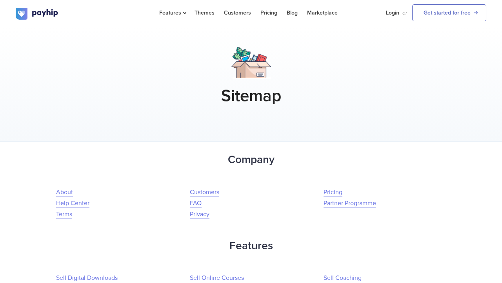 The image size is (502, 283). What do you see at coordinates (64, 214) in the screenshot?
I see `a: Terms` at bounding box center [64, 214].